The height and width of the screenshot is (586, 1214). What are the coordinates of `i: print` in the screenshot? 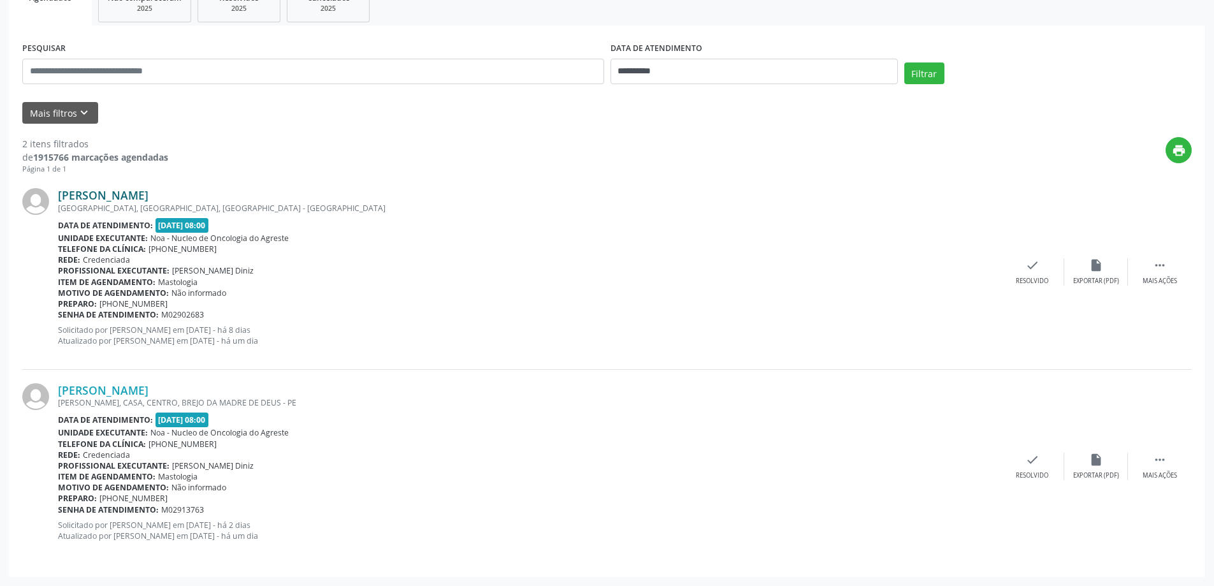 It's located at (1179, 150).